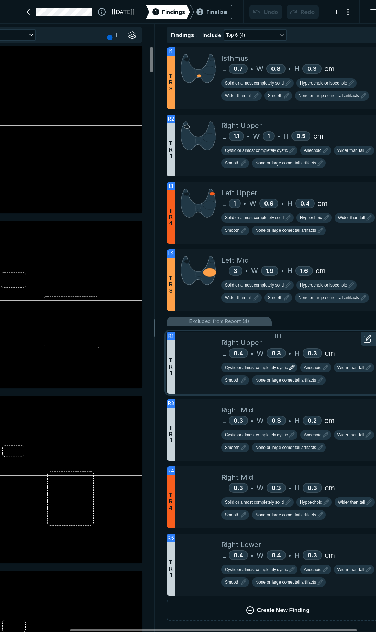 This screenshot has height=632, width=376. I want to click on div: Finalize, so click(217, 12).